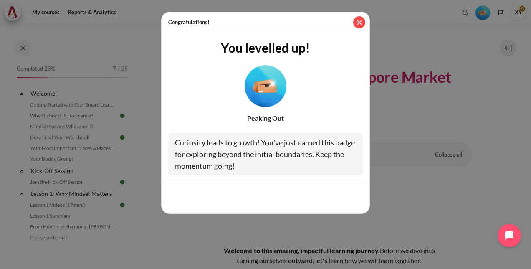 The width and height of the screenshot is (531, 269). I want to click on div: Peaking Out, so click(265, 118).